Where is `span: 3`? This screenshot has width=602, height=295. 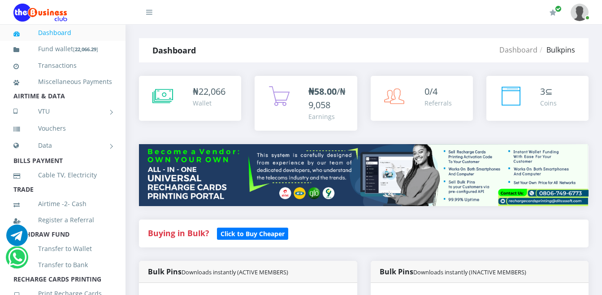 span: 3 is located at coordinates (543, 91).